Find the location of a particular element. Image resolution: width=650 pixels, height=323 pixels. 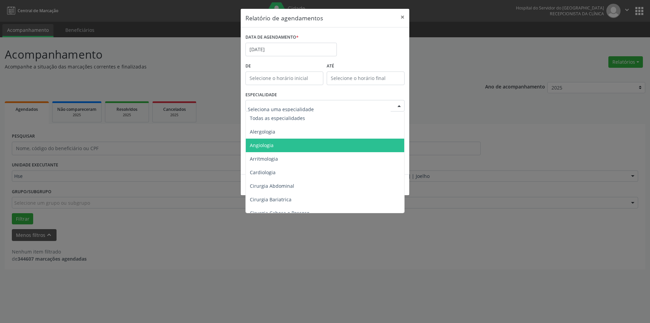

input: Selecione o horário inicial is located at coordinates (284, 78).